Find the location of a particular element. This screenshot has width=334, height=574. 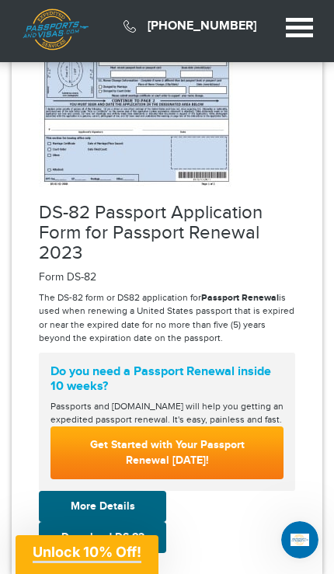

p: The DS-82 form or DS82 application for is used when renewing a United States passport that is exp... is located at coordinates (167, 318).